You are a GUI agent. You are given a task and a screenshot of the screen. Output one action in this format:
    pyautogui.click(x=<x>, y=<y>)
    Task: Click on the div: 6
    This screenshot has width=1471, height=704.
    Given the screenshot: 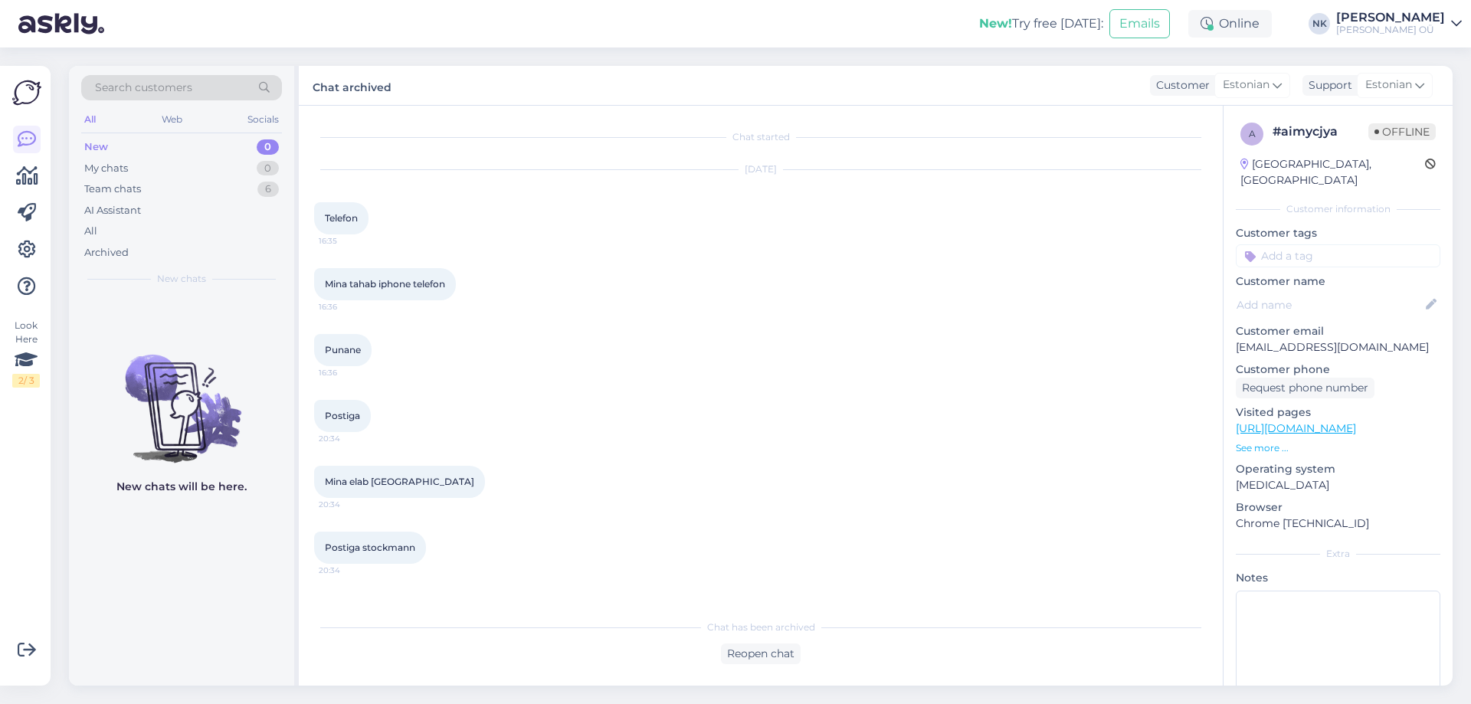 What is the action you would take?
    pyautogui.click(x=268, y=189)
    